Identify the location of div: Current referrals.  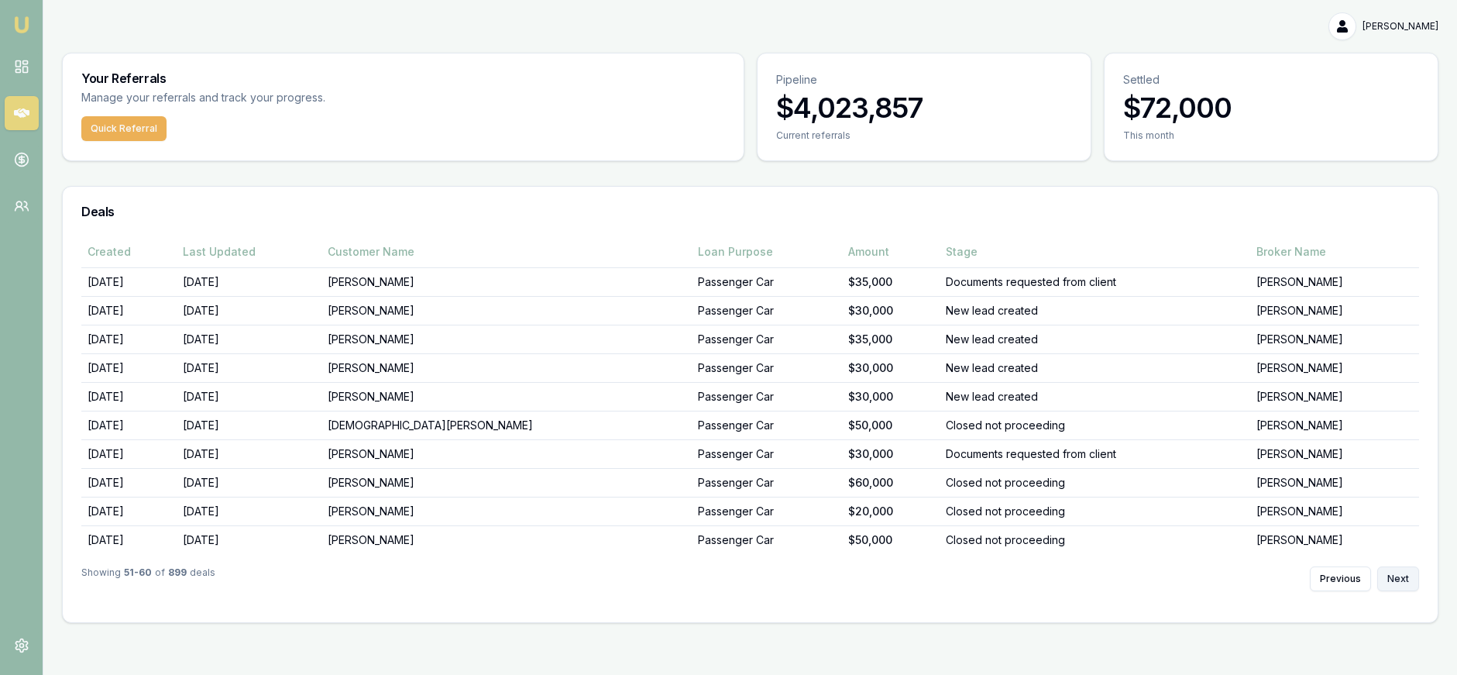
(924, 136).